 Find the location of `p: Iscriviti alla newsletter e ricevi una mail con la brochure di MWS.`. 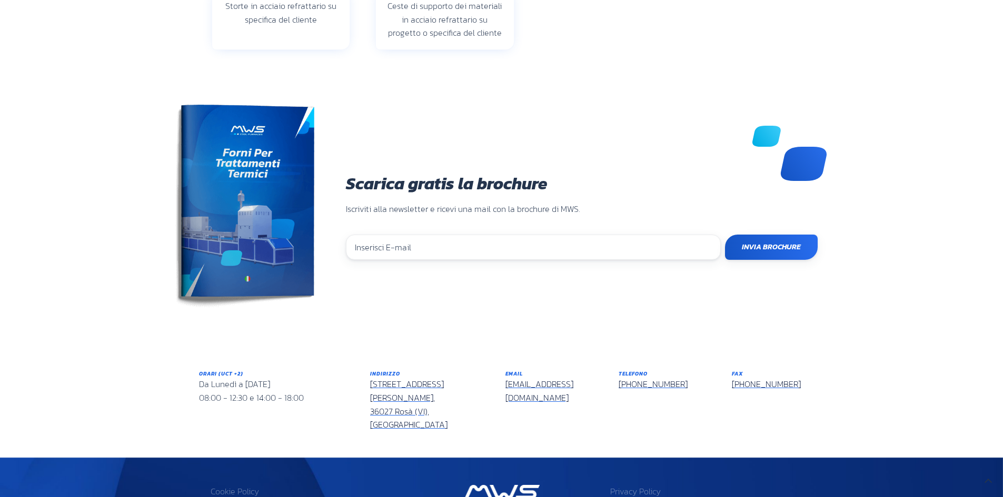

p: Iscriviti alla newsletter e ricevi una mail con la brochure di MWS. is located at coordinates (582, 209).